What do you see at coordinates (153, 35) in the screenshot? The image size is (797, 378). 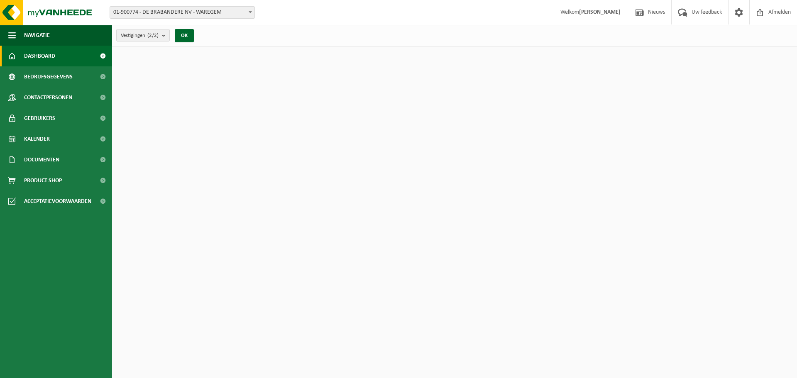 I see `count: (2/2)` at bounding box center [153, 35].